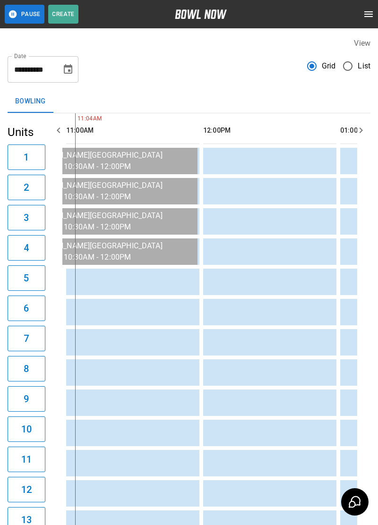  What do you see at coordinates (270, 130) in the screenshot?
I see `th: 12:00PM` at bounding box center [270, 130].